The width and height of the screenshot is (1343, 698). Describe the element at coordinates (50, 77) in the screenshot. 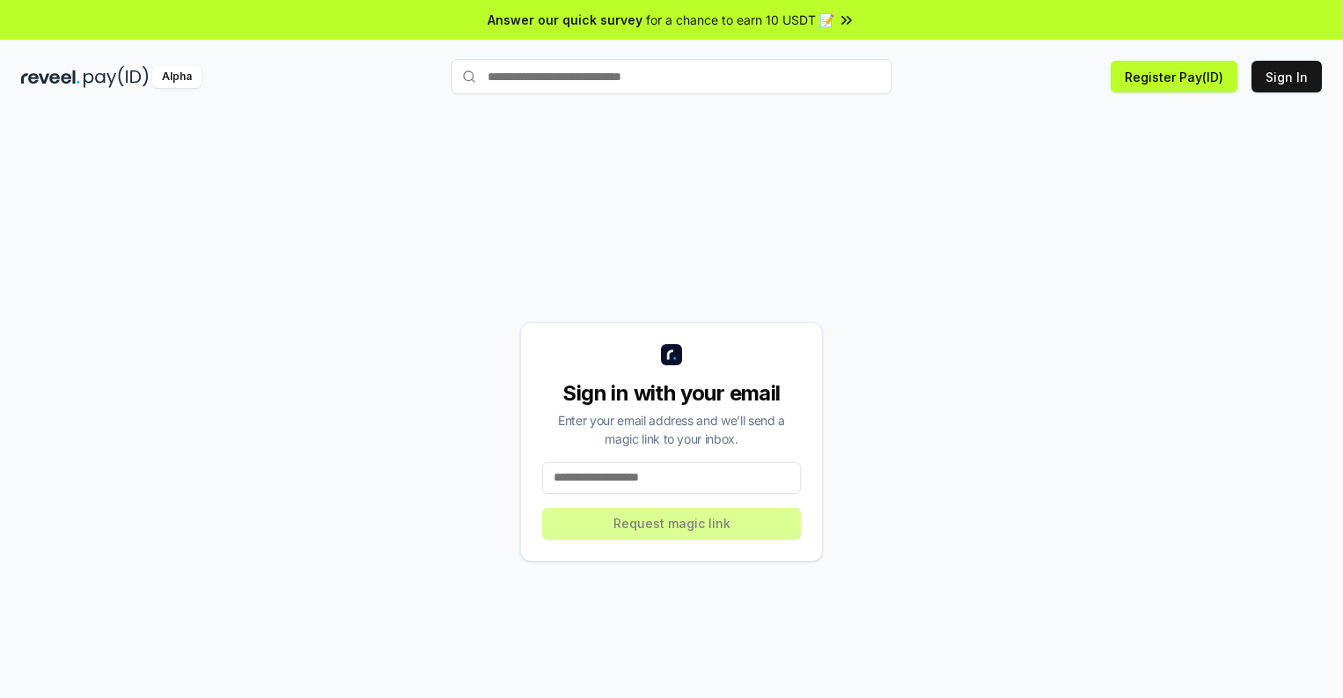

I see `img: reveel_dark` at that location.